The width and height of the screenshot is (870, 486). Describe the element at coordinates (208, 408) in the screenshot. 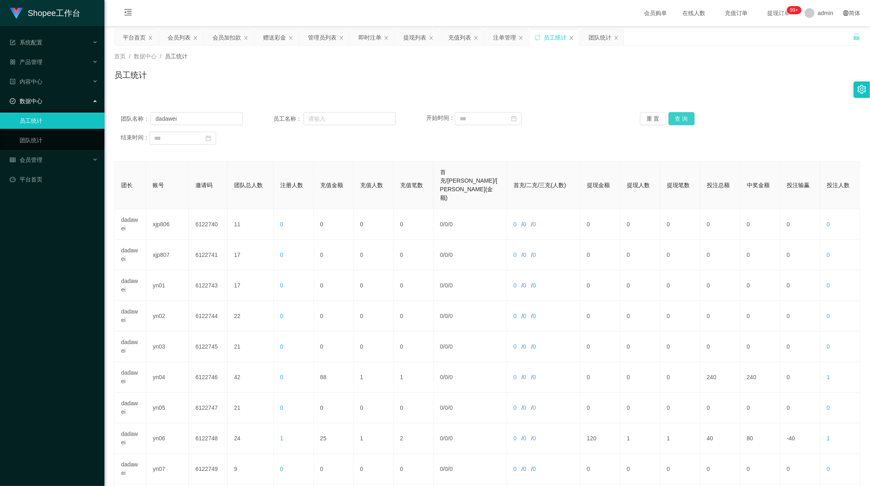

I see `td: 6122747` at that location.